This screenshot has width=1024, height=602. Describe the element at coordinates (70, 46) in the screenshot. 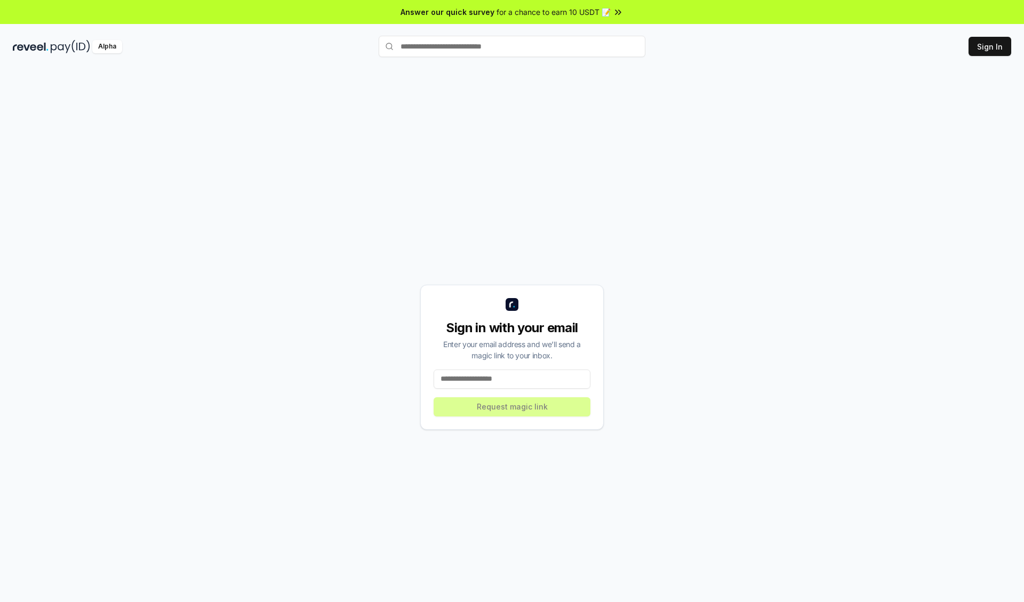

I see `img: pay_id` at that location.